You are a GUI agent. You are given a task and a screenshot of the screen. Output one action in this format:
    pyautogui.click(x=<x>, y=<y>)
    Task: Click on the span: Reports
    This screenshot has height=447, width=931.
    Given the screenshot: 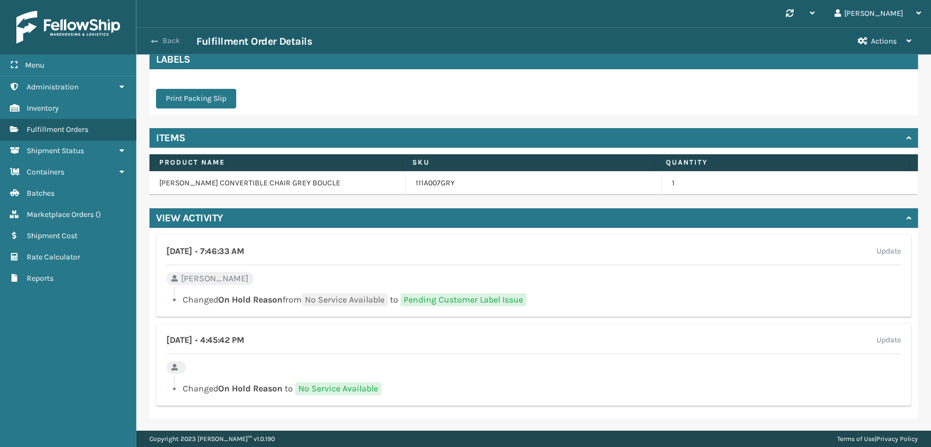 What is the action you would take?
    pyautogui.click(x=40, y=278)
    